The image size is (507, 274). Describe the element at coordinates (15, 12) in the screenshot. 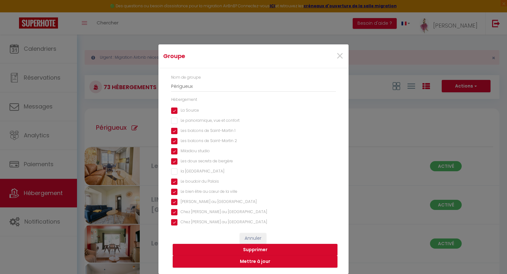

I see `button: Ouvrir le widget de chat LiveChat` at that location.